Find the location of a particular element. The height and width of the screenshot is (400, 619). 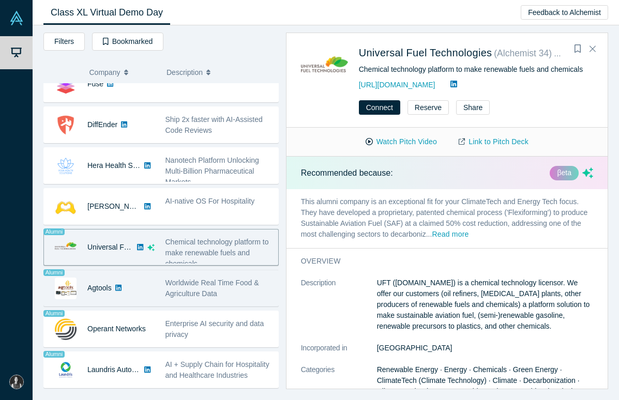

img: Agtools's Logo is located at coordinates (66, 288).